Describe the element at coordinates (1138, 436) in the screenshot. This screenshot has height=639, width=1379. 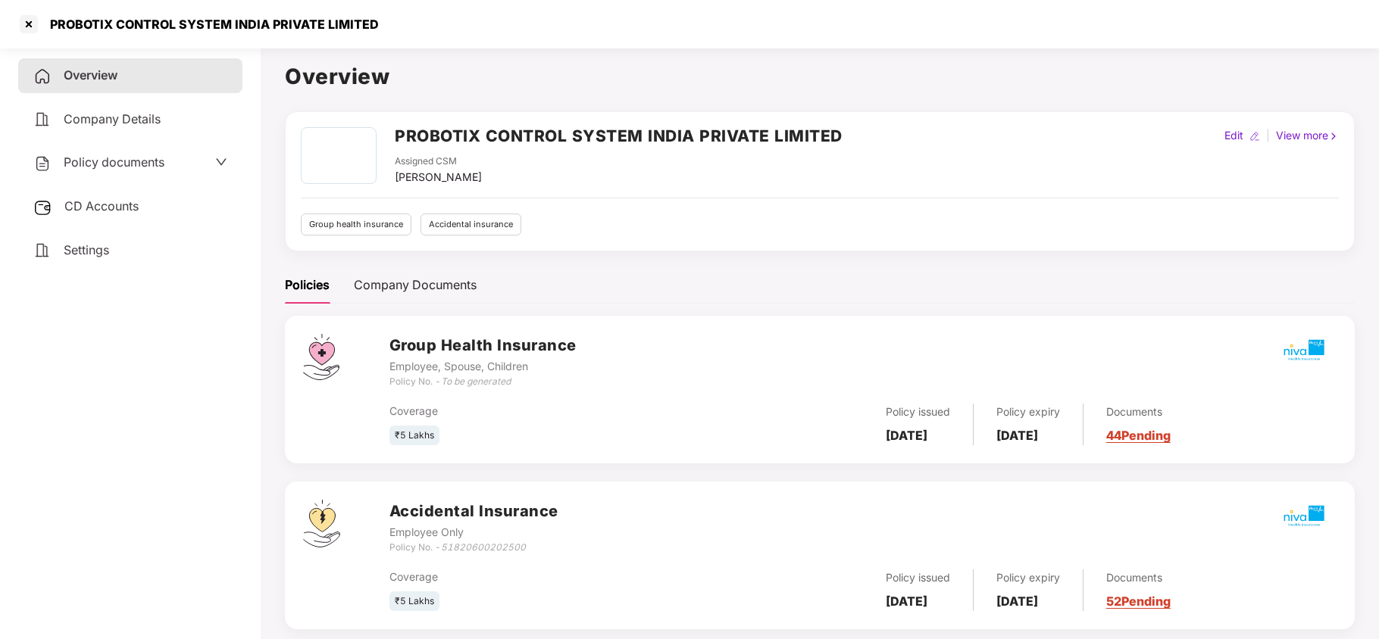
I see `a: 44 Pending` at that location.